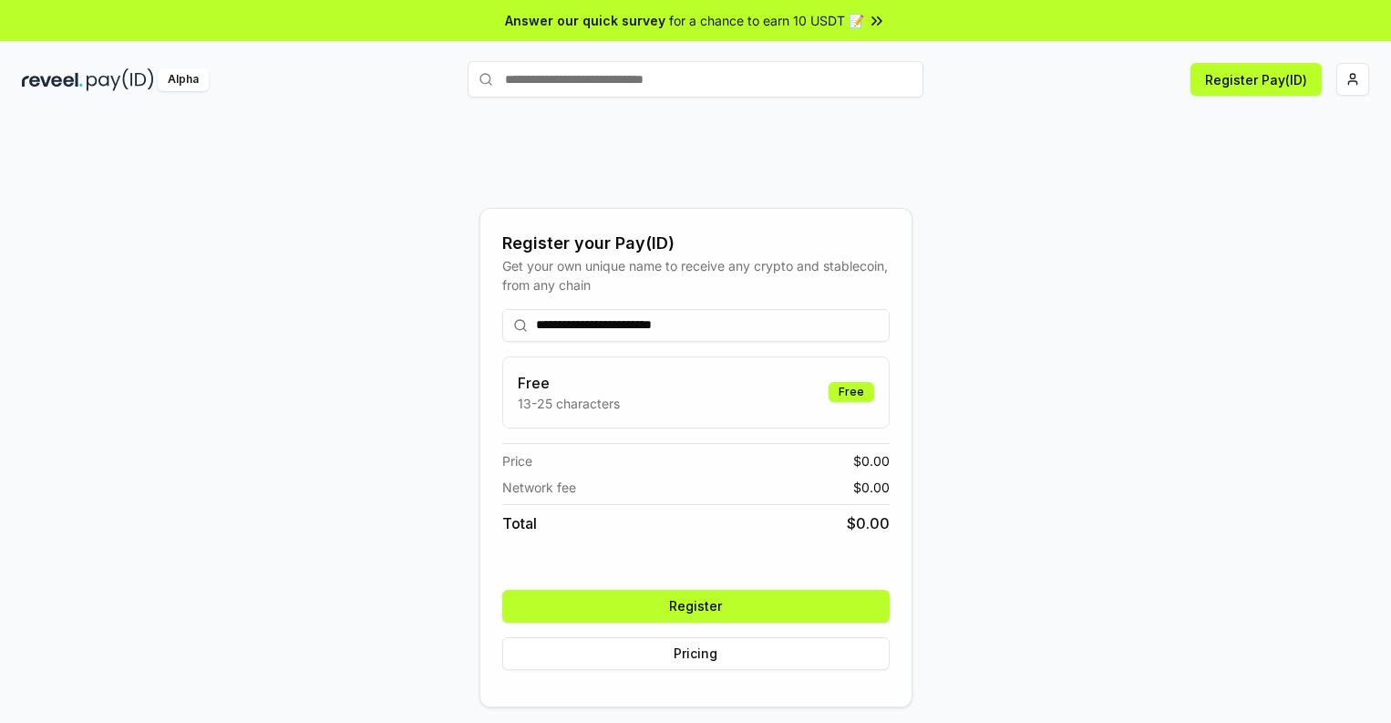 The width and height of the screenshot is (1391, 723). I want to click on span: Total, so click(519, 523).